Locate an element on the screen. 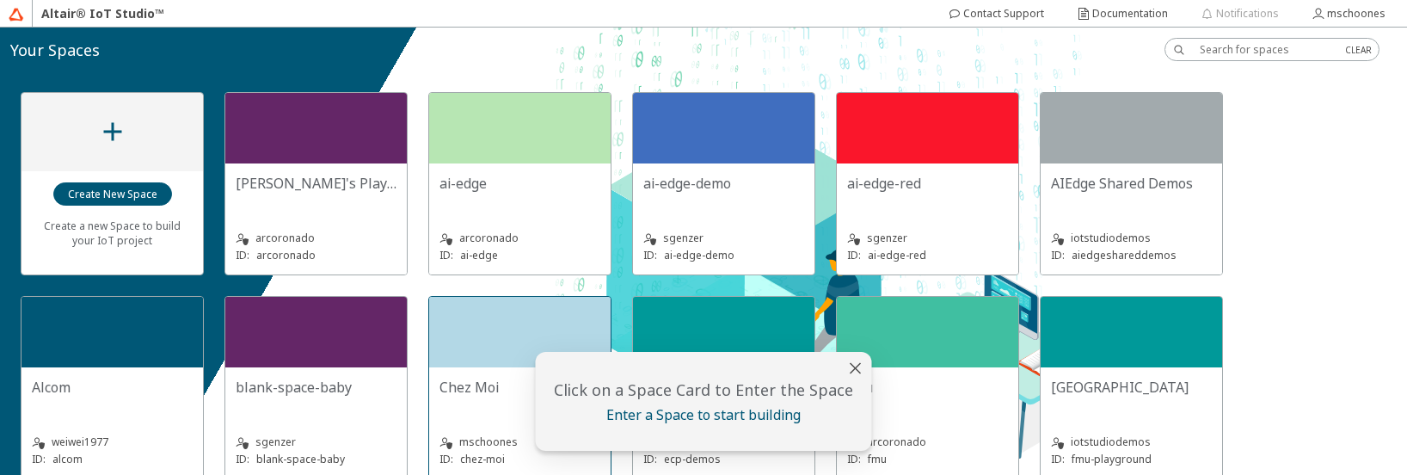 The height and width of the screenshot is (475, 1407). unity-typography: Create a new Space to build your IoT project is located at coordinates (112, 232).